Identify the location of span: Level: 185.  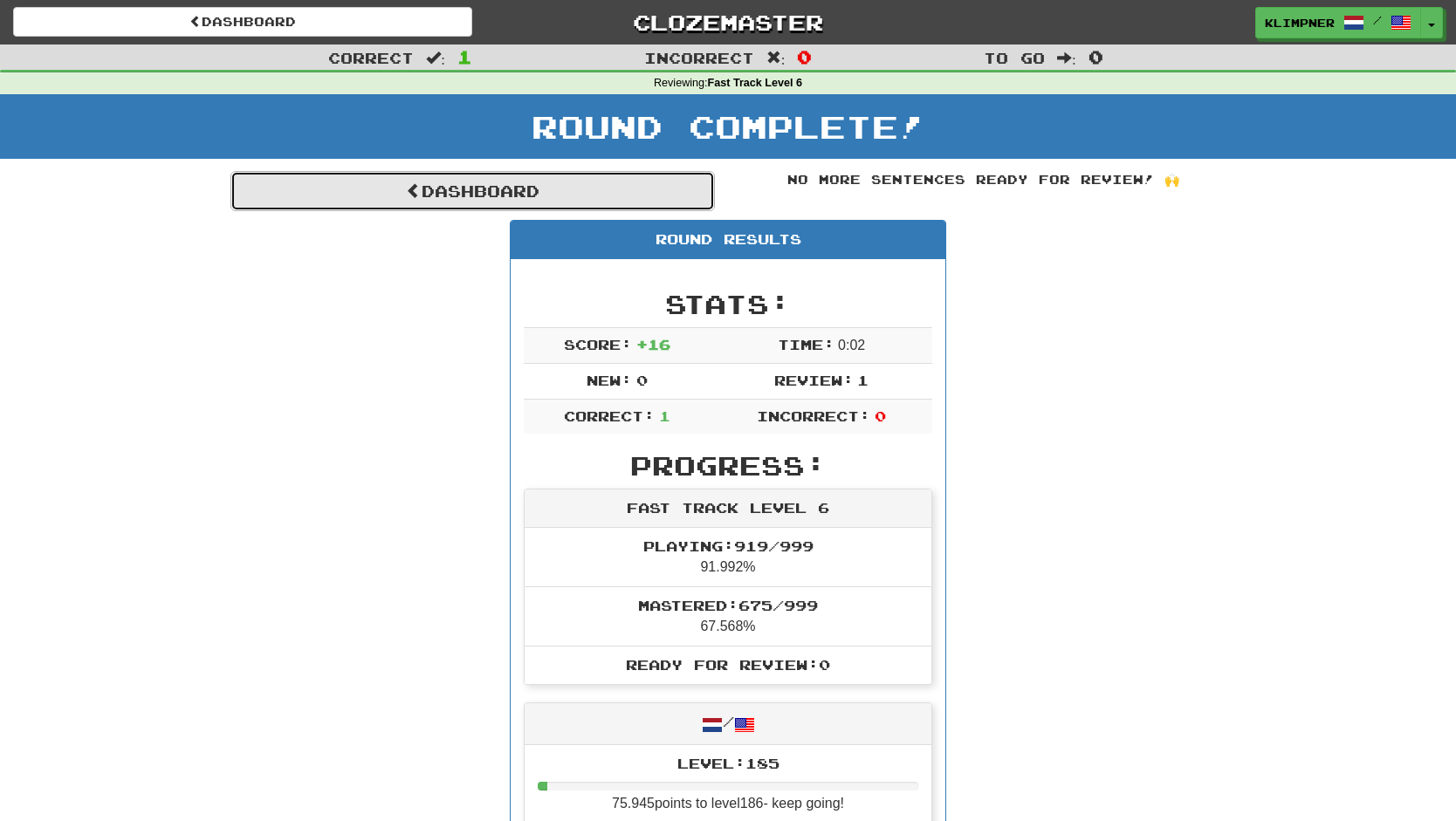
(728, 763).